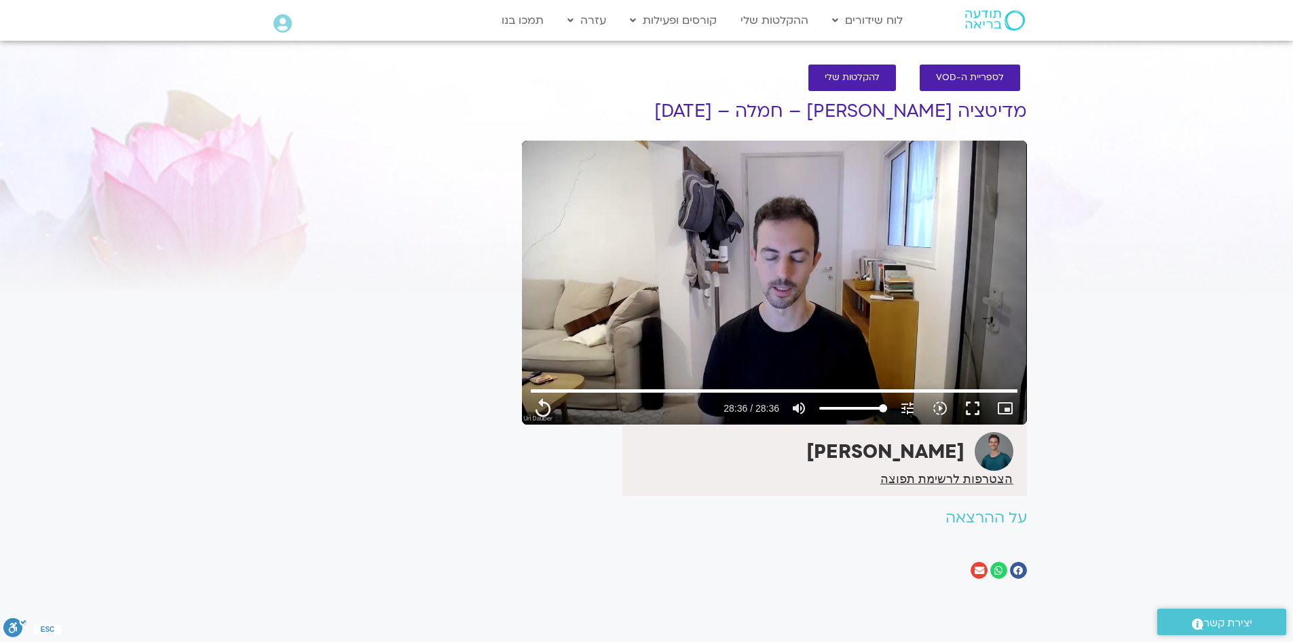  I want to click on a: קורסים ופעילות, so click(673, 20).